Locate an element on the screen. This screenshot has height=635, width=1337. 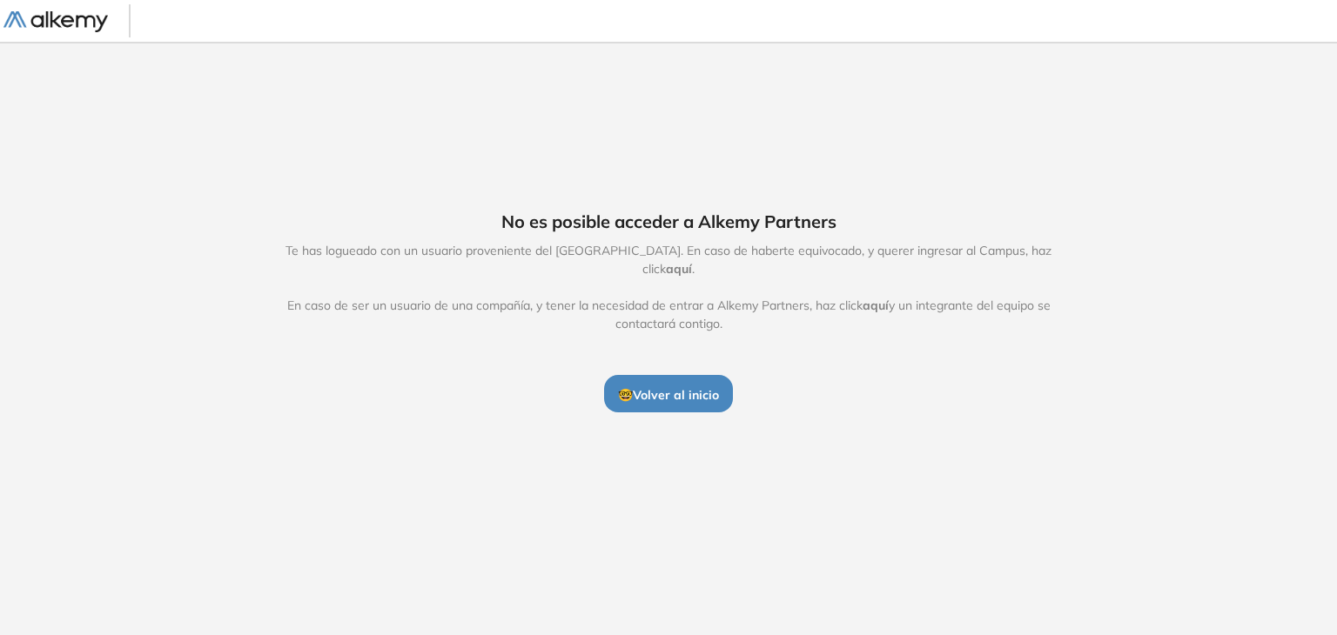
span: 🤓 Volver al inicio is located at coordinates (668, 395).